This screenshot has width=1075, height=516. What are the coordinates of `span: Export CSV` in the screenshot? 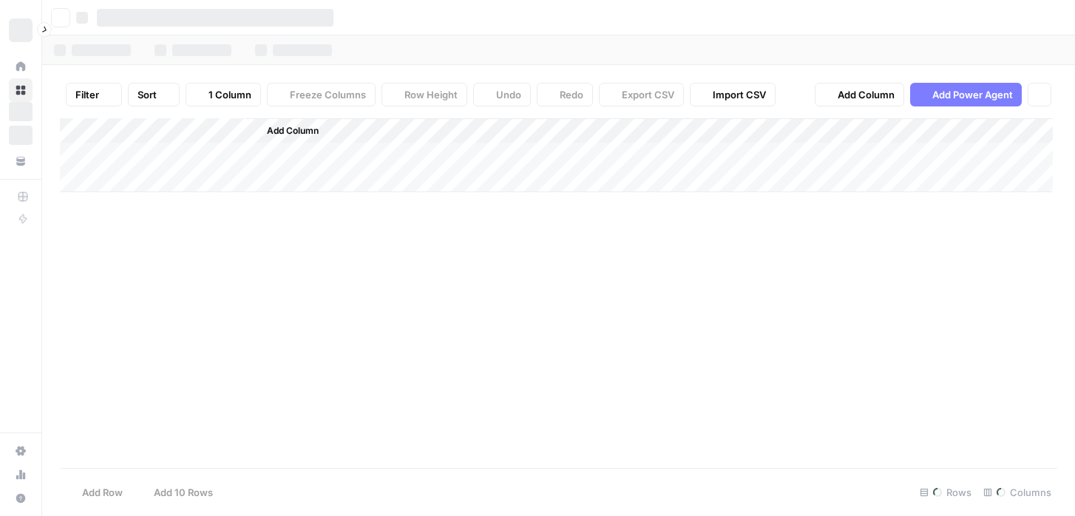 It's located at (648, 95).